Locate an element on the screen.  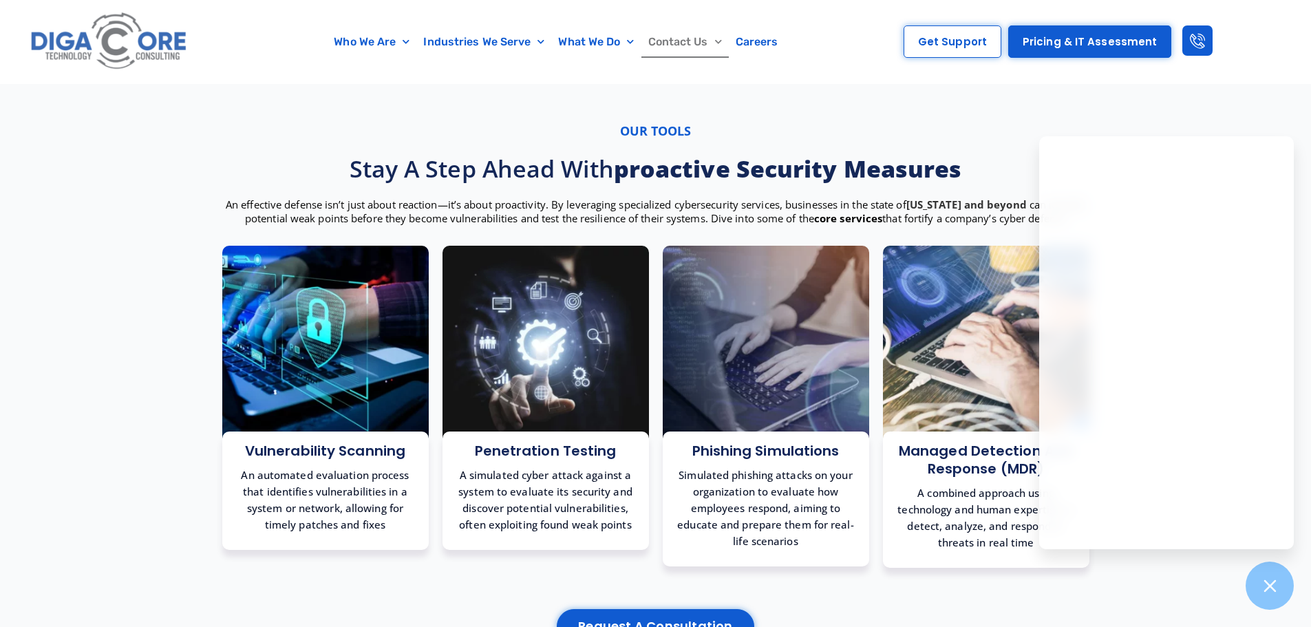
a: Who We Are is located at coordinates (372, 42).